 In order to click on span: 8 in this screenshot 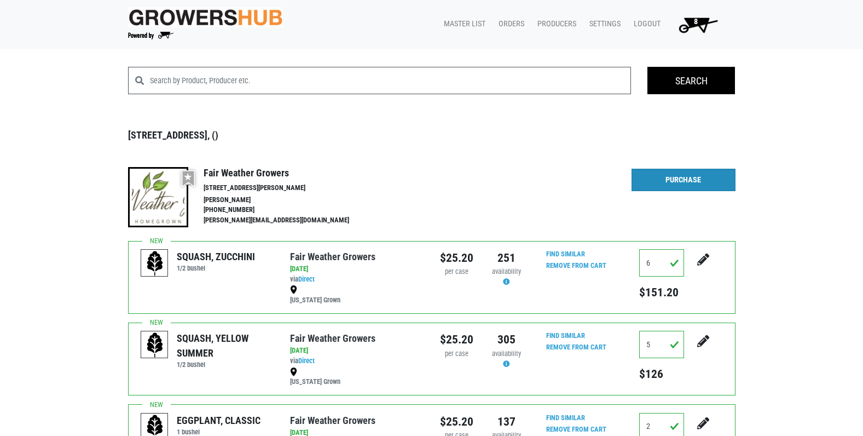, I will do `click(696, 21)`.